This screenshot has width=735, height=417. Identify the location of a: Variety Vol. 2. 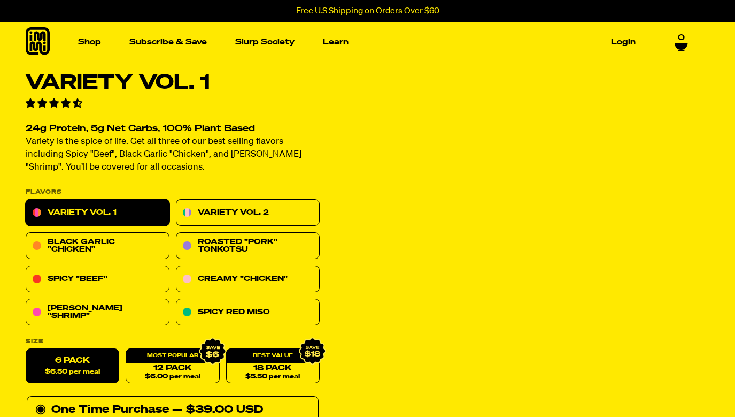
(248, 213).